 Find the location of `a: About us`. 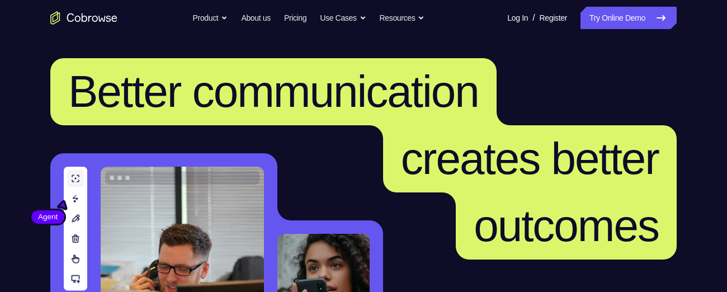

a: About us is located at coordinates (256, 18).